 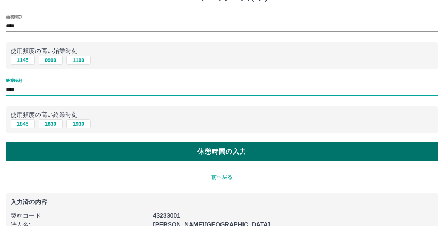 What do you see at coordinates (23, 124) in the screenshot?
I see `button: 1845` at bounding box center [23, 124].